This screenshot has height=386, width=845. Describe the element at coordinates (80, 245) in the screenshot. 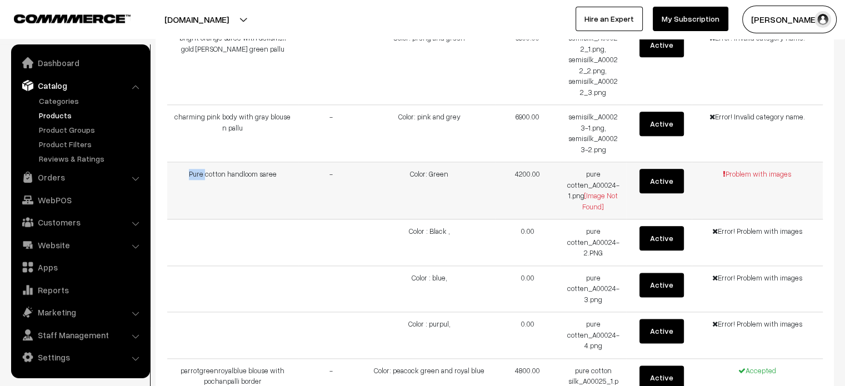

I see `a: Website` at that location.